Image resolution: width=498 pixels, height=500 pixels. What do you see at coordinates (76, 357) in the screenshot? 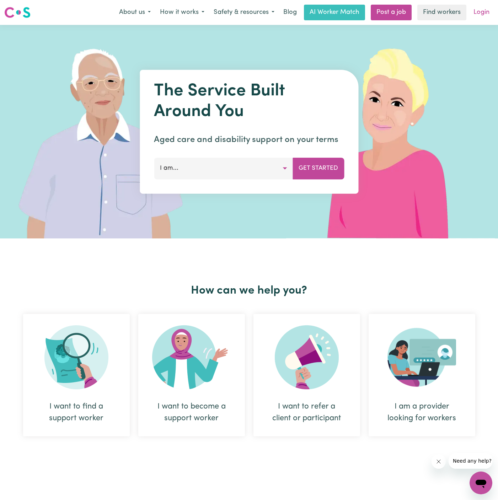
I see `img: Search` at bounding box center [76, 357].